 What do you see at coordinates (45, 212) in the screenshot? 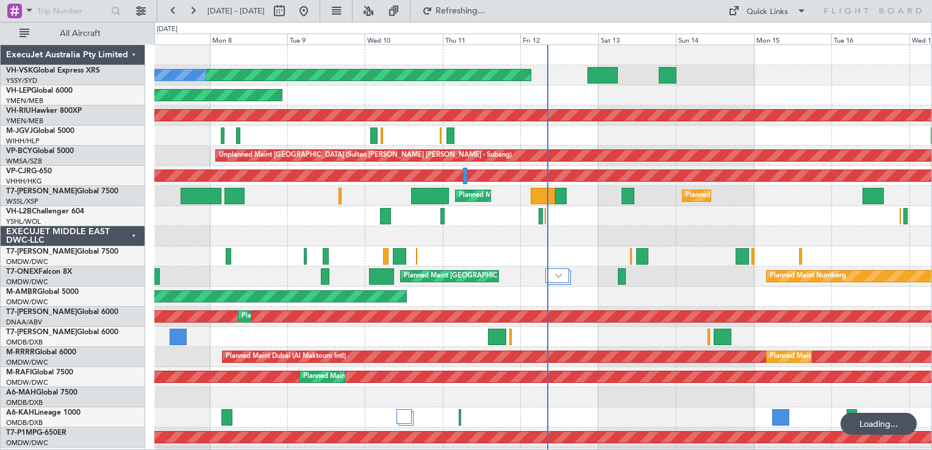
I see `a: VH-L2BChallenger 604` at bounding box center [45, 212].